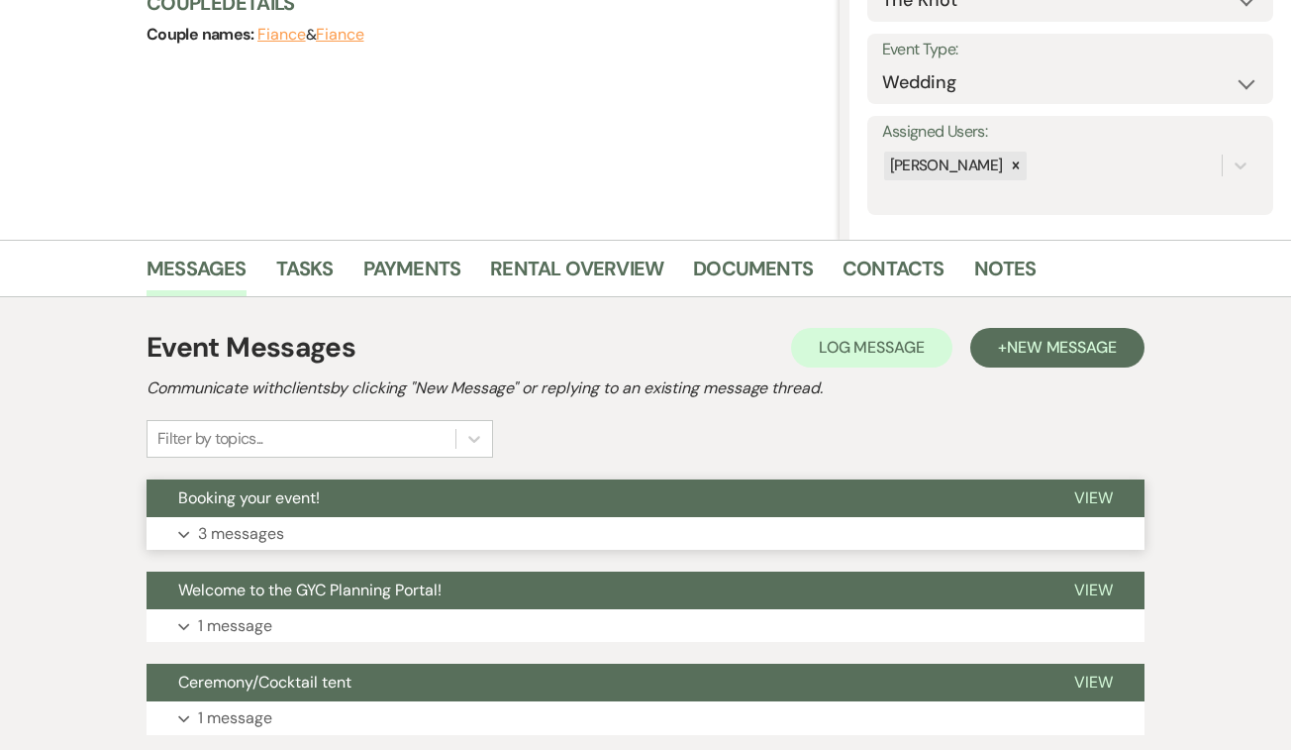 The height and width of the screenshot is (750, 1291). I want to click on span: New Message, so click(1061, 347).